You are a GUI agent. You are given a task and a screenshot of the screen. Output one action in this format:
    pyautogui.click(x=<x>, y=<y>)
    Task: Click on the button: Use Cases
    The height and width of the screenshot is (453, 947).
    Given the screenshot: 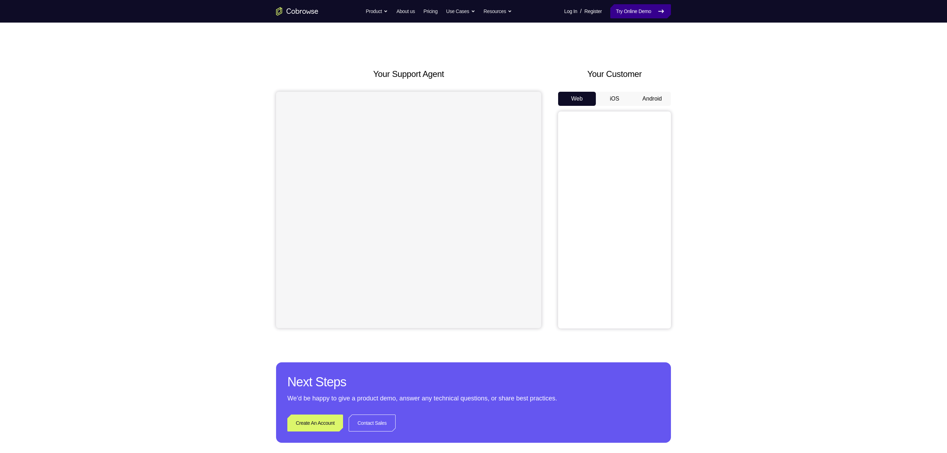 What is the action you would take?
    pyautogui.click(x=460, y=11)
    